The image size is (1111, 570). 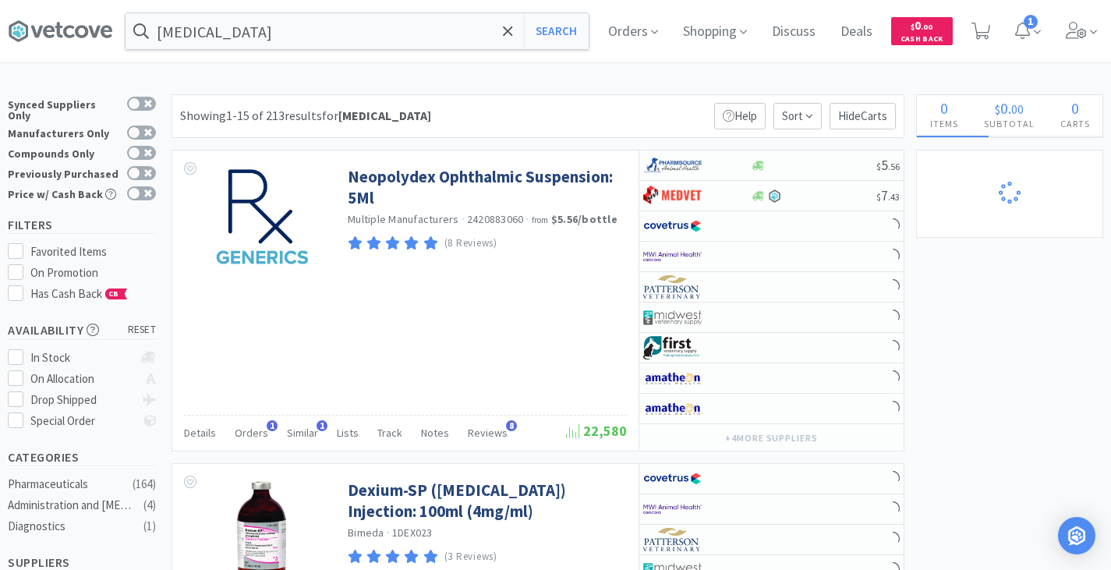 I want to click on input: Search by item, sku, manufacturer, ingredient, size..., so click(x=357, y=31).